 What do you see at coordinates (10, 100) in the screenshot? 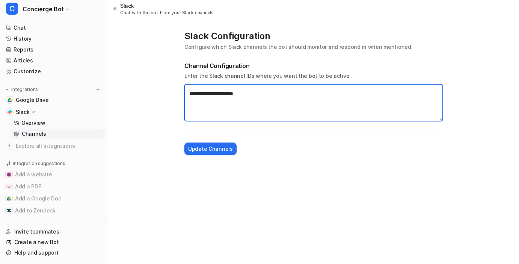
I see `img: Google Drive` at bounding box center [10, 100].